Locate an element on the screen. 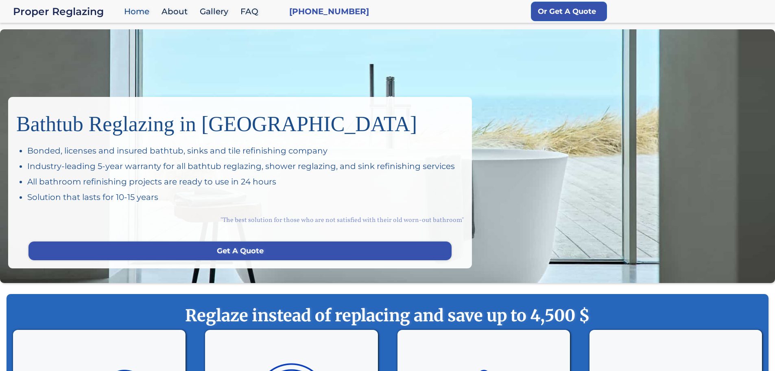 This screenshot has height=371, width=775. a: Home is located at coordinates (139, 11).